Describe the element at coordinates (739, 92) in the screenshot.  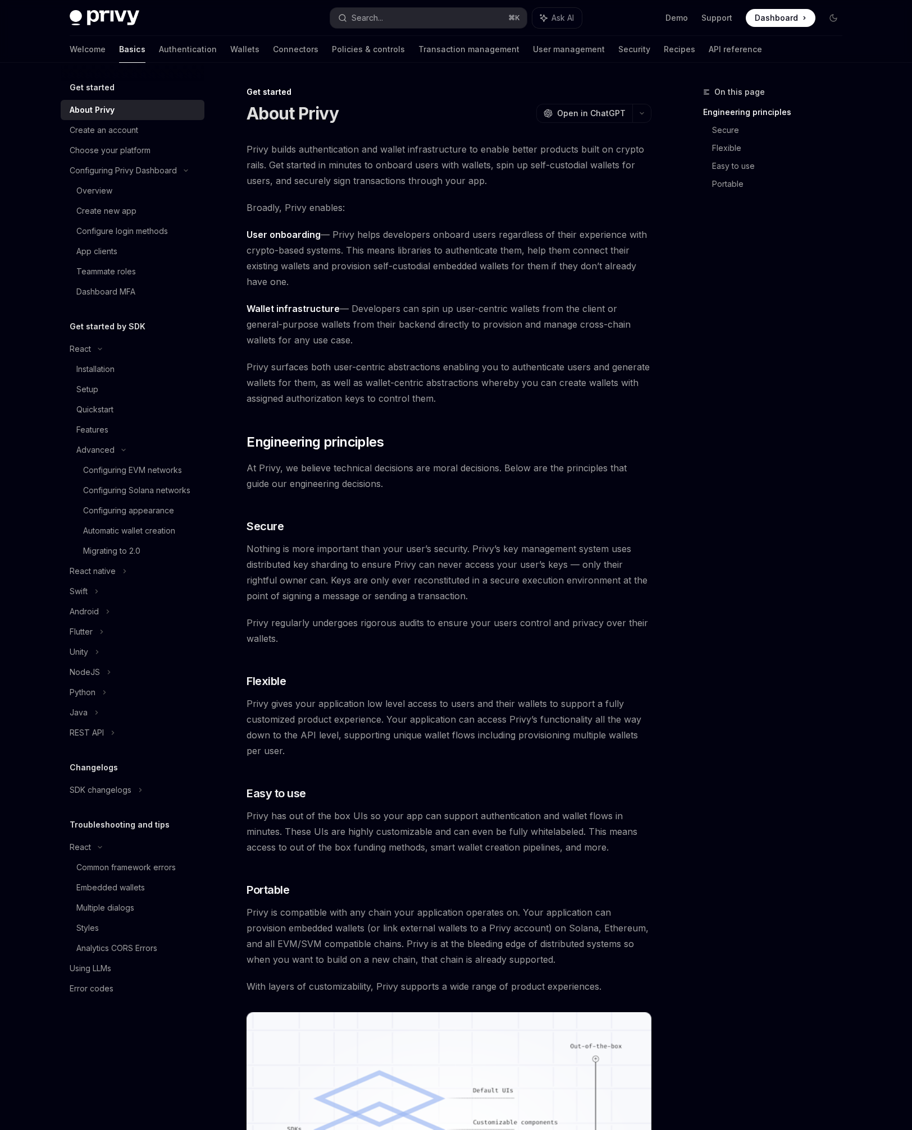
I see `span: On this page` at that location.